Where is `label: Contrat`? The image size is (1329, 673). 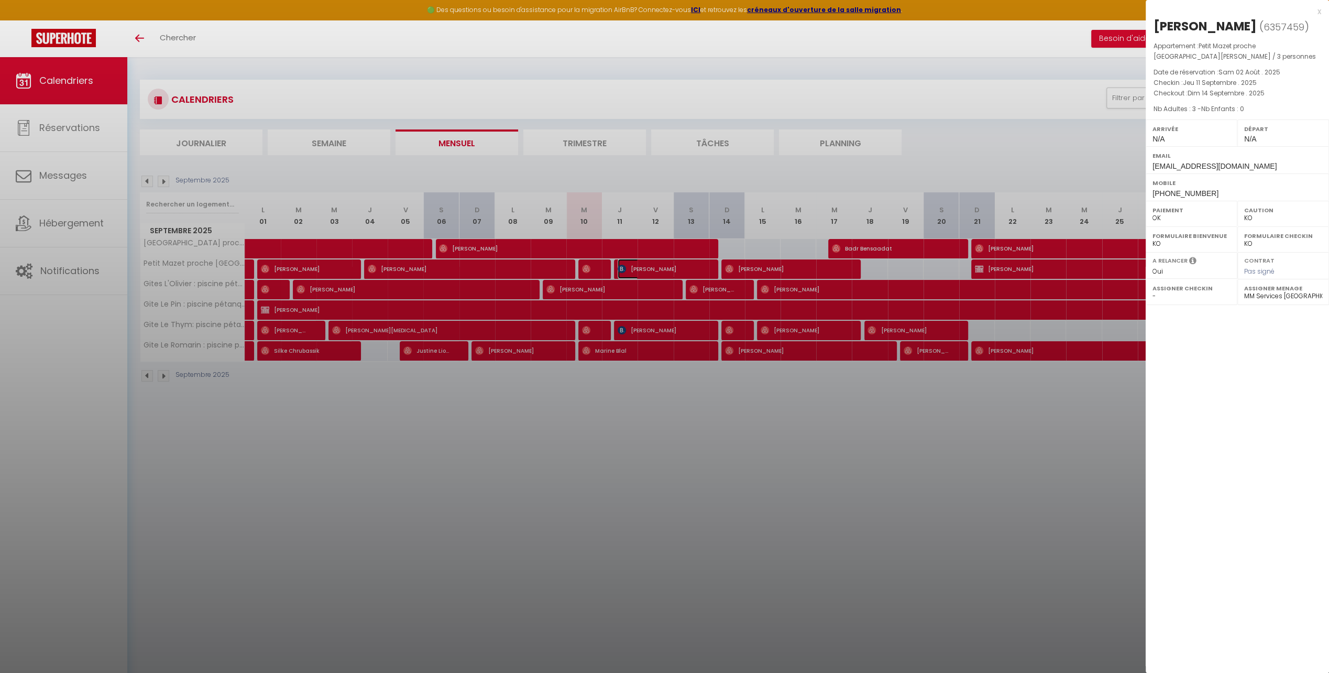
label: Contrat is located at coordinates (1260, 259).